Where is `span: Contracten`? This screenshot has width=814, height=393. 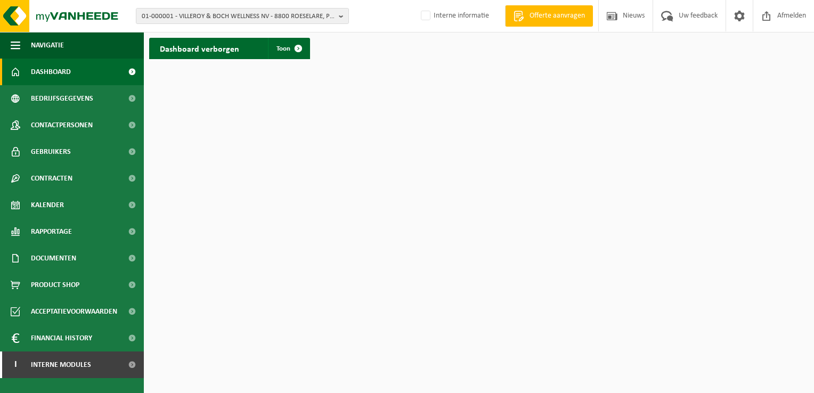
span: Contracten is located at coordinates (52, 179).